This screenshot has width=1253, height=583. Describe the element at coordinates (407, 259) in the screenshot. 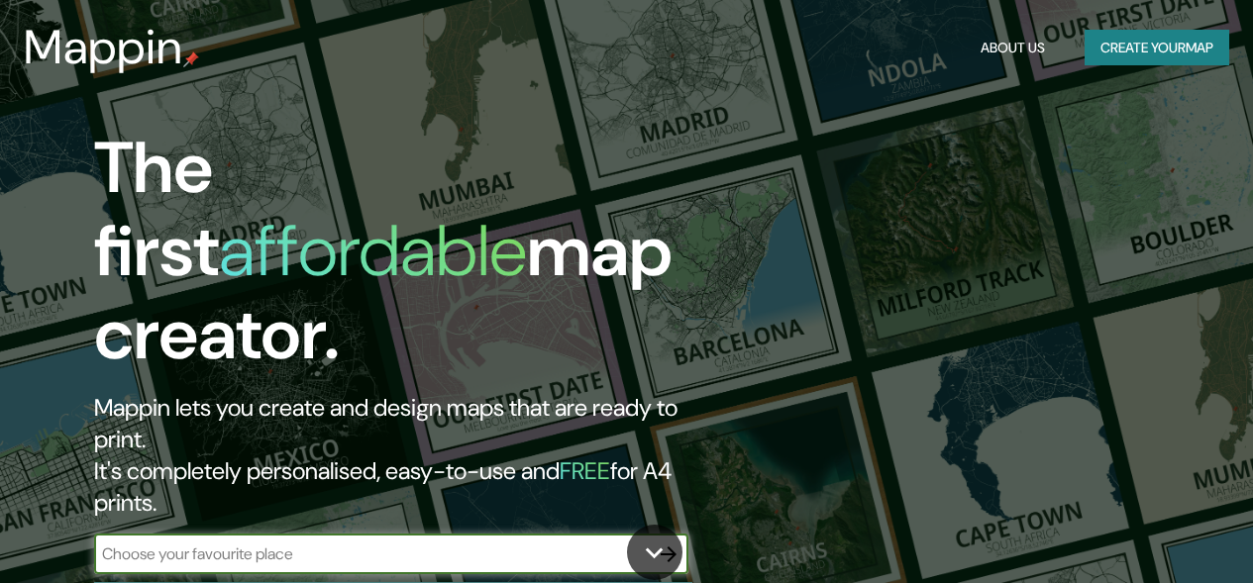

I see `h1: The first map creator.` at that location.